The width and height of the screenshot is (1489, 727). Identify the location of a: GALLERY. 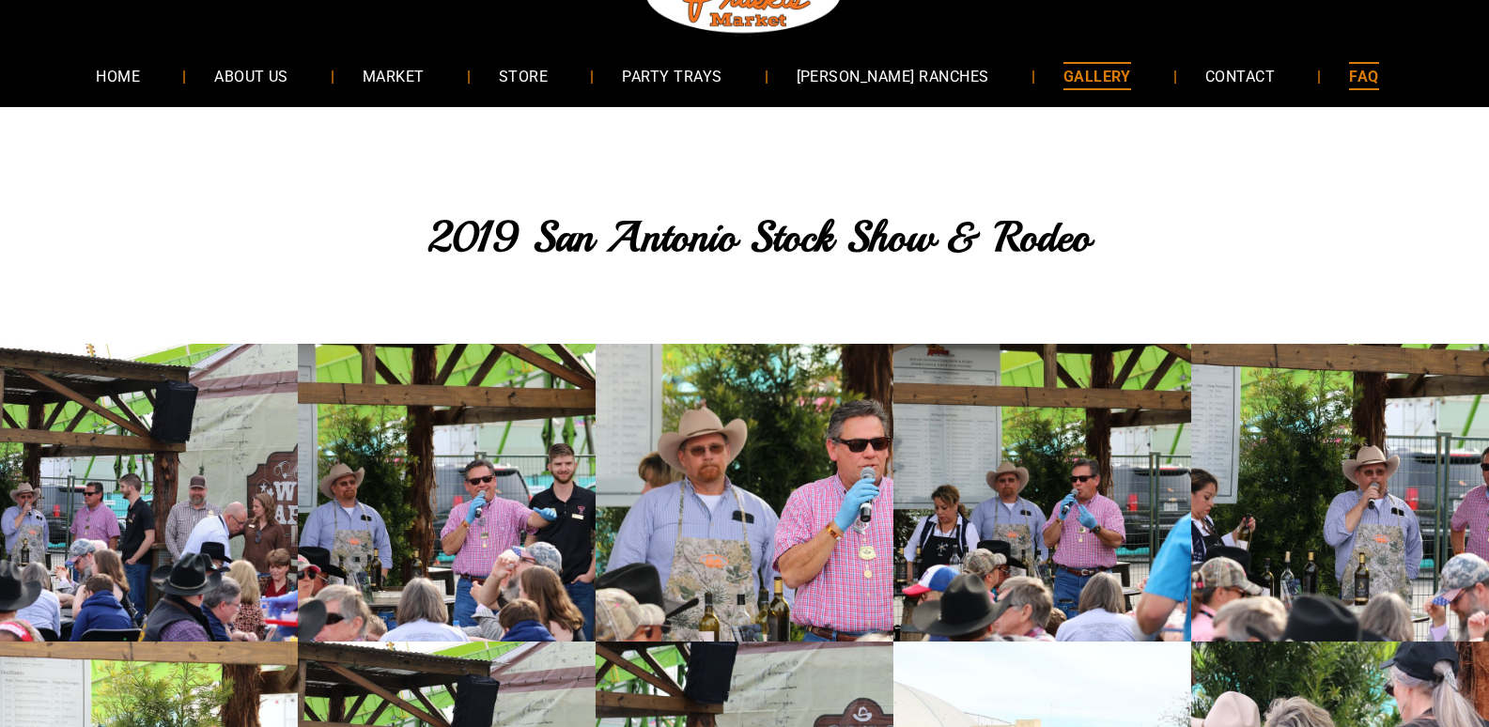
(1097, 75).